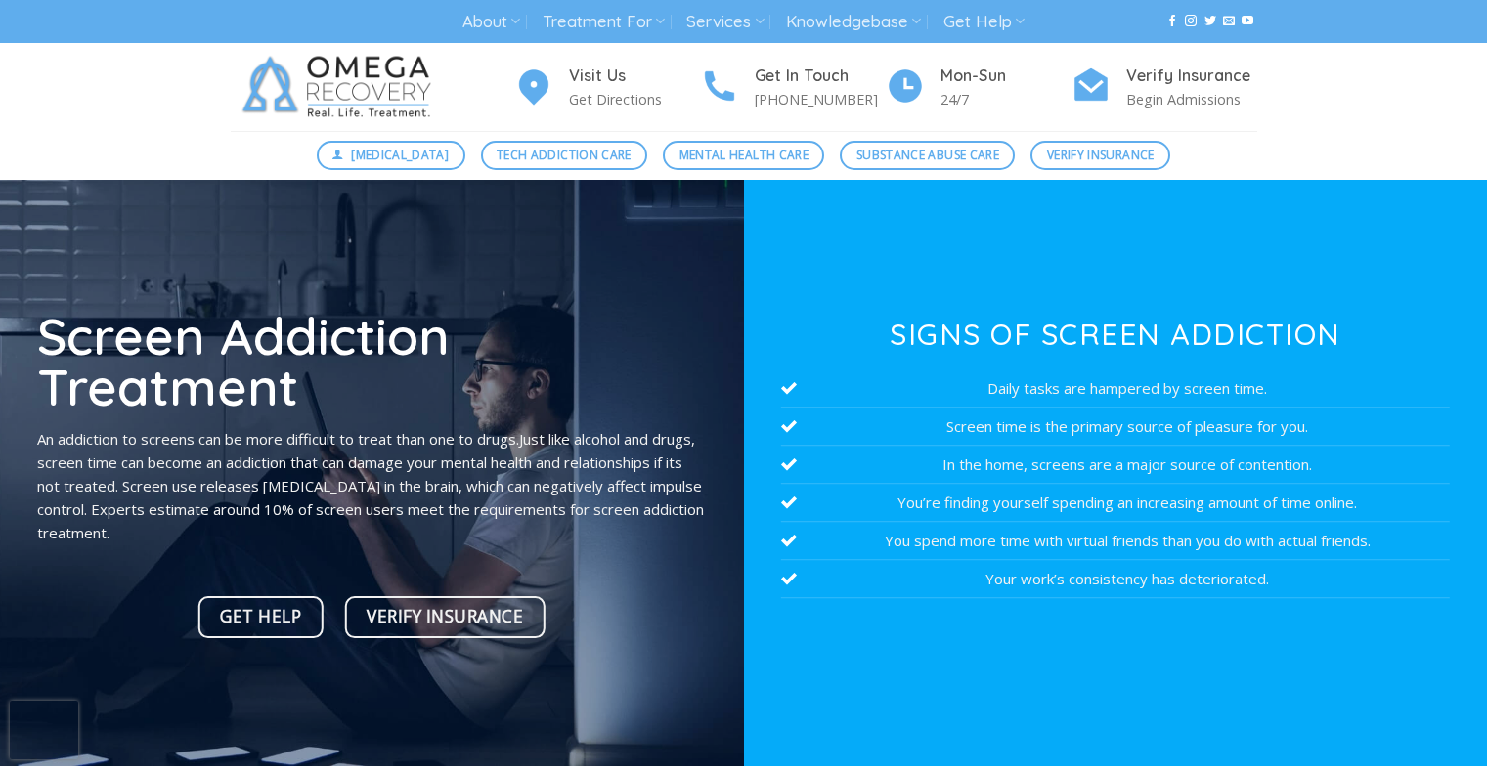 This screenshot has height=773, width=1487. What do you see at coordinates (1006, 99) in the screenshot?
I see `p: 24/7` at bounding box center [1006, 99].